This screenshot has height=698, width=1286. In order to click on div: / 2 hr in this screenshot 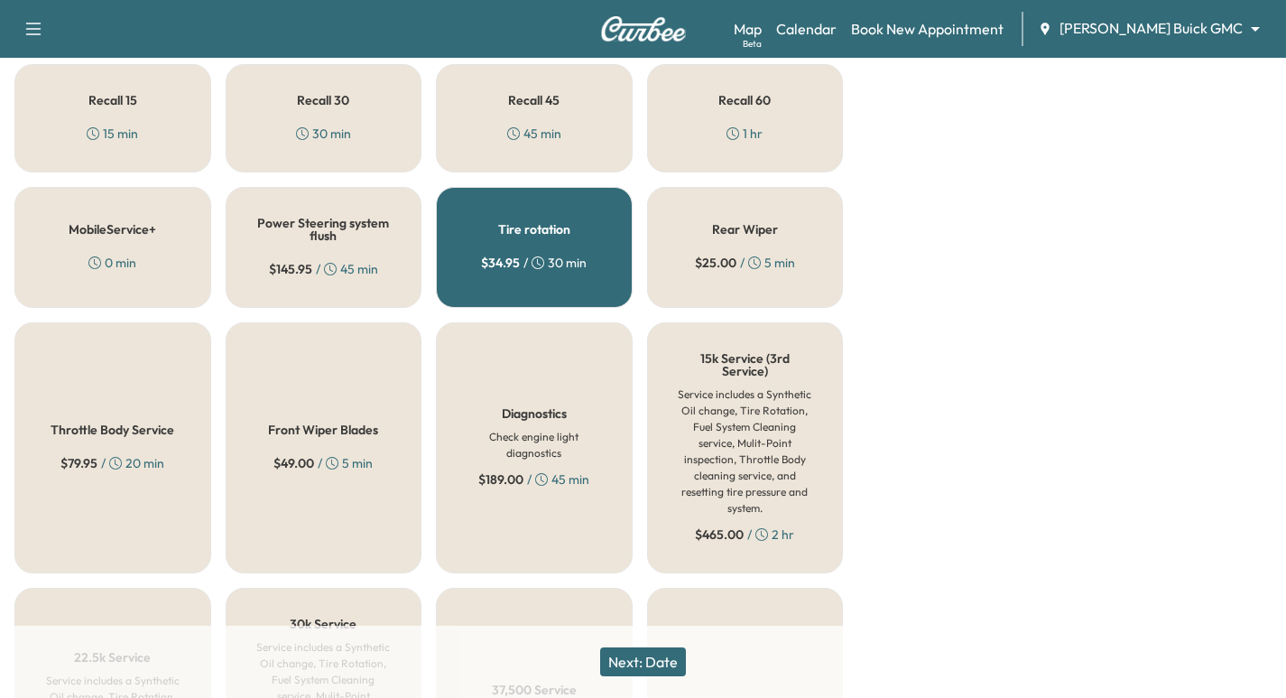, I will do `click(745, 534)`.